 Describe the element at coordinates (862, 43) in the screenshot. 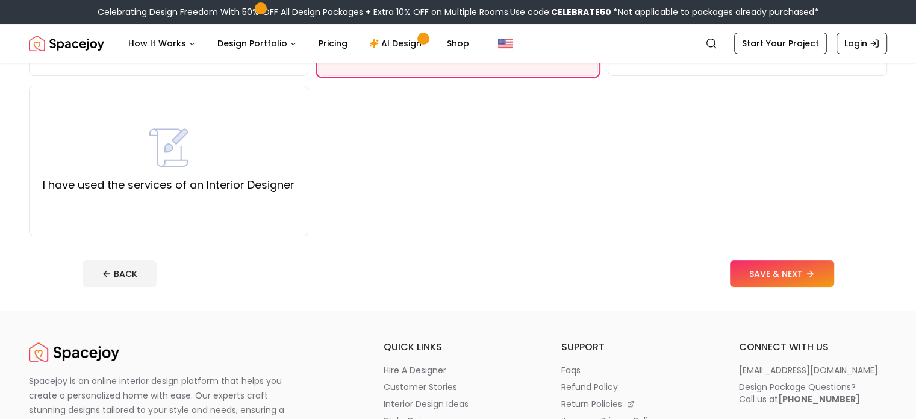

I see `a: Login` at that location.